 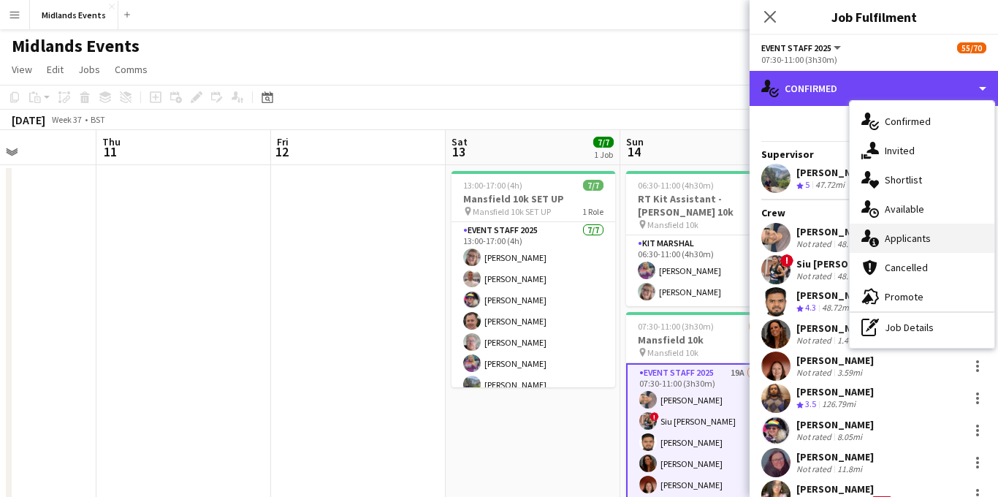 What do you see at coordinates (281, 151) in the screenshot?
I see `span: 12` at bounding box center [281, 151].